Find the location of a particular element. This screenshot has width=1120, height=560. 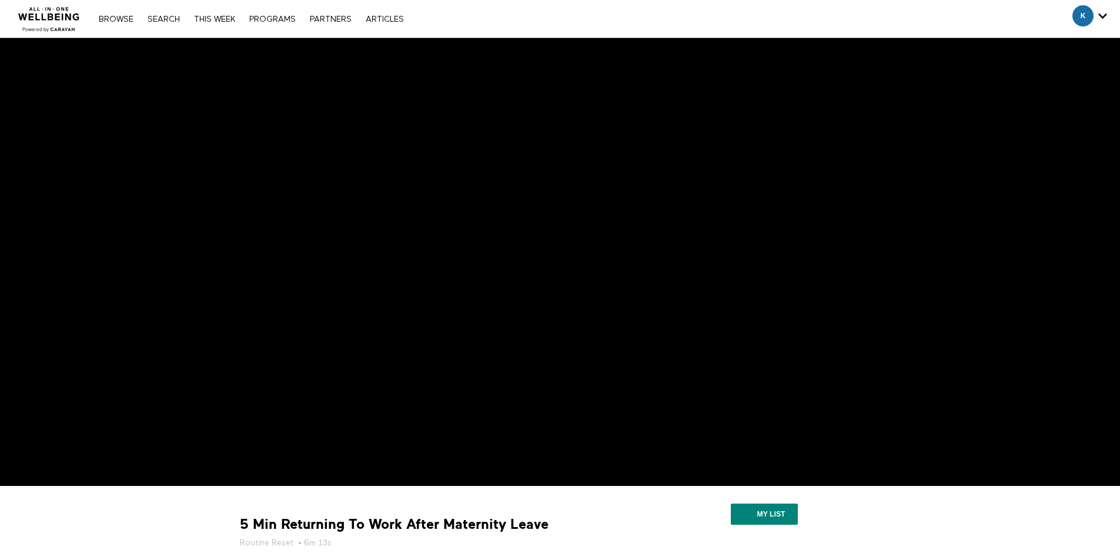

h5: • 6m 13s is located at coordinates (437, 543).